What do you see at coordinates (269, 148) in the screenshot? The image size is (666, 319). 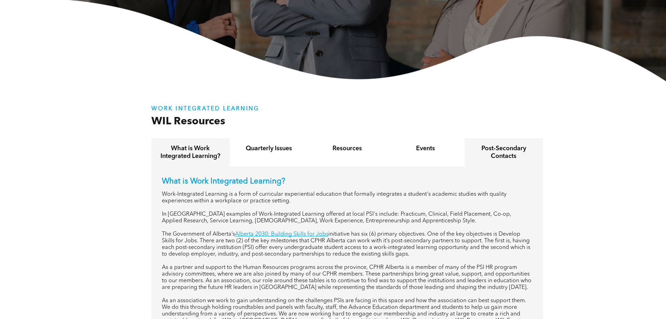 I see `h4: Quarterly Issues` at bounding box center [269, 148].